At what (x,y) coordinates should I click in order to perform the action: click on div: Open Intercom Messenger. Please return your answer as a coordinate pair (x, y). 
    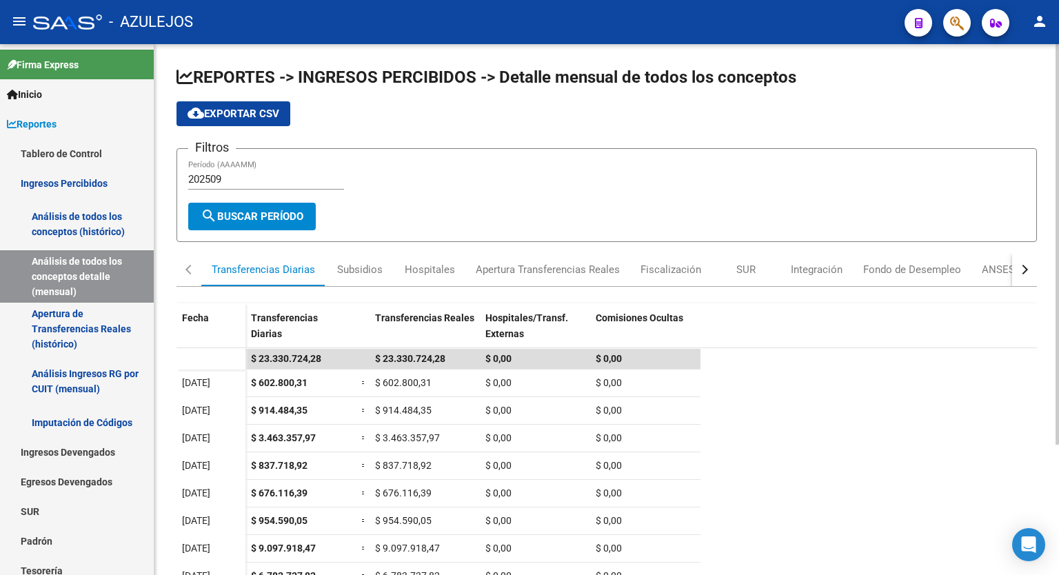
    Looking at the image, I should click on (1029, 545).